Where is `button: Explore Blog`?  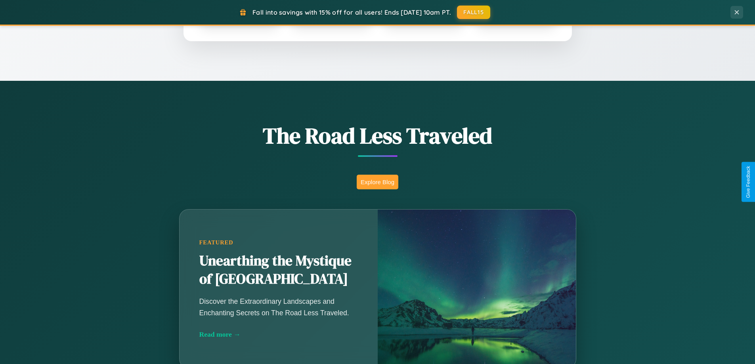 button: Explore Blog is located at coordinates (378, 182).